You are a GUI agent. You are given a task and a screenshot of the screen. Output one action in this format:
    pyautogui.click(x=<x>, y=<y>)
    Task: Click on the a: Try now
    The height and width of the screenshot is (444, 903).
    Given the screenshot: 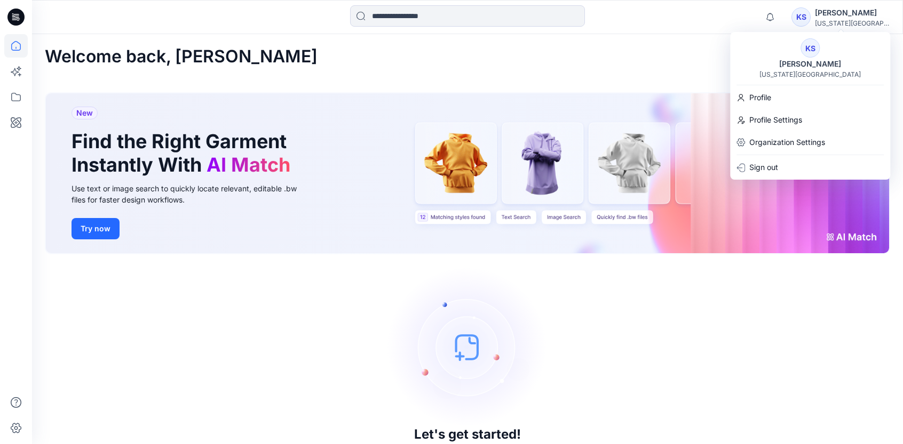 What is the action you would take?
    pyautogui.click(x=96, y=229)
    